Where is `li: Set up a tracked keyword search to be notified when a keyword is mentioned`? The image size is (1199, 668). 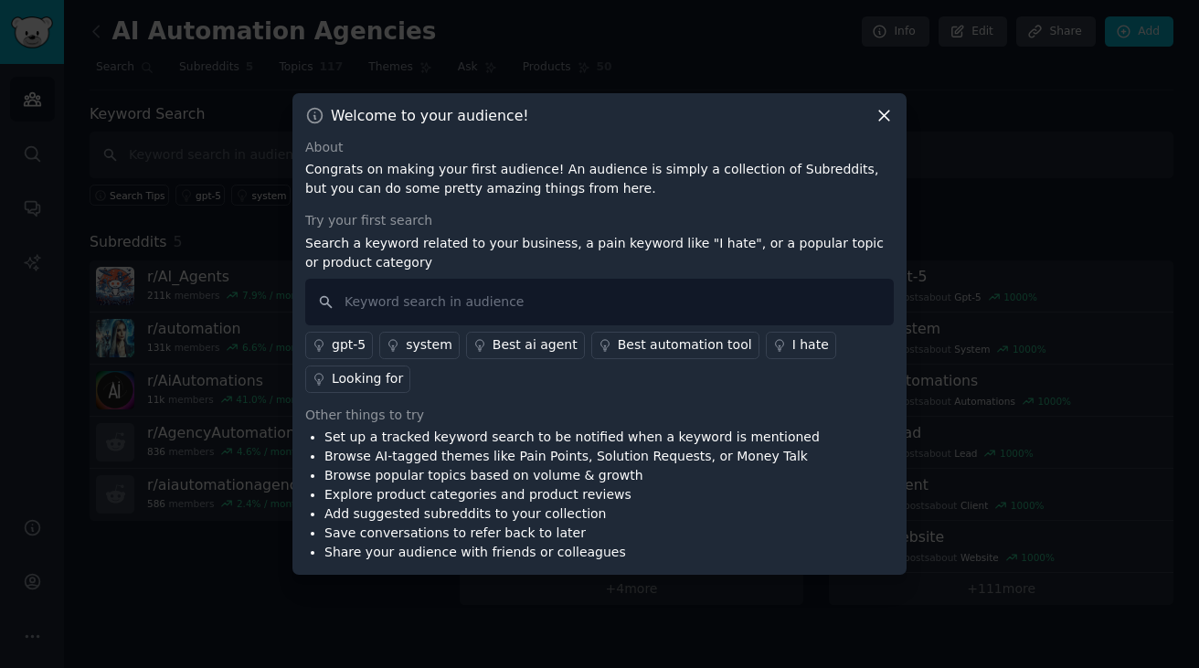 li: Set up a tracked keyword search to be notified when a keyword is mentioned is located at coordinates (572, 437).